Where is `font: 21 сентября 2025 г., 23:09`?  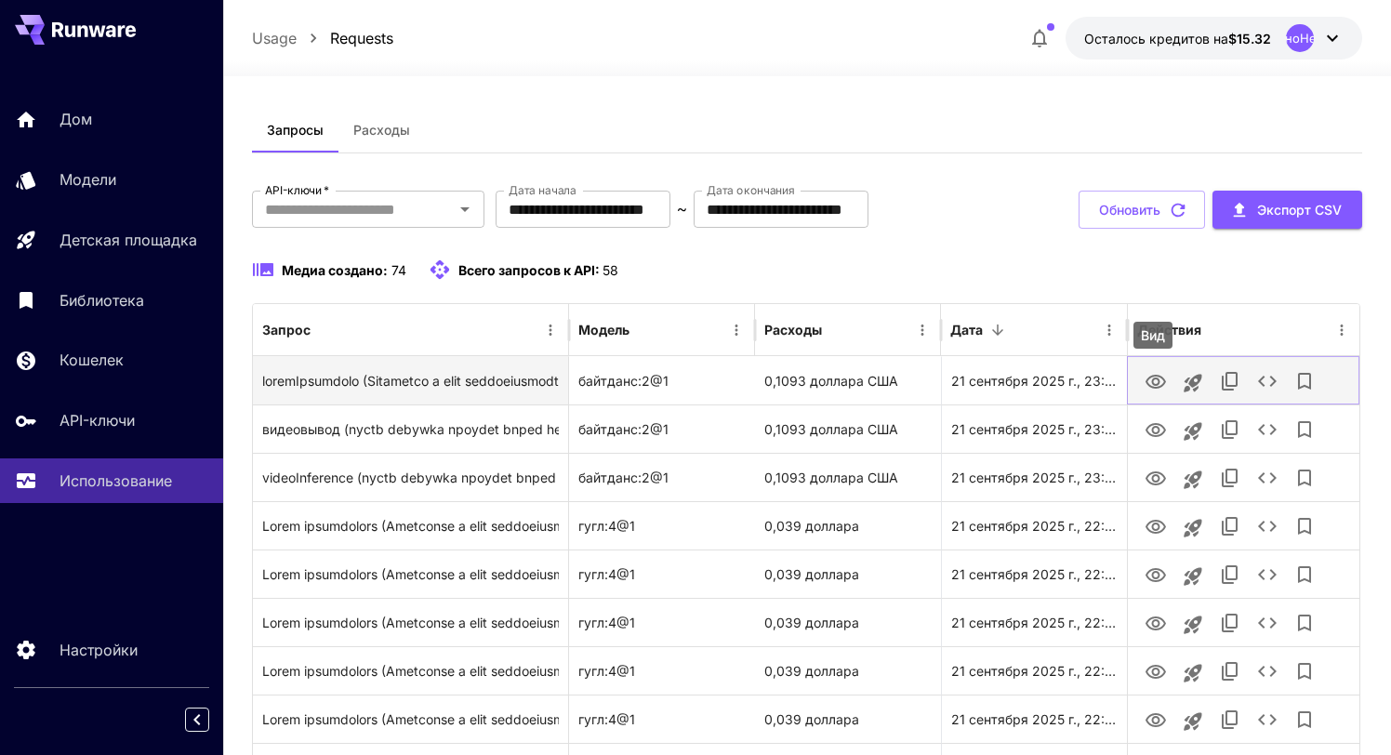
font: 21 сентября 2025 г., 23:09 is located at coordinates (1036, 380).